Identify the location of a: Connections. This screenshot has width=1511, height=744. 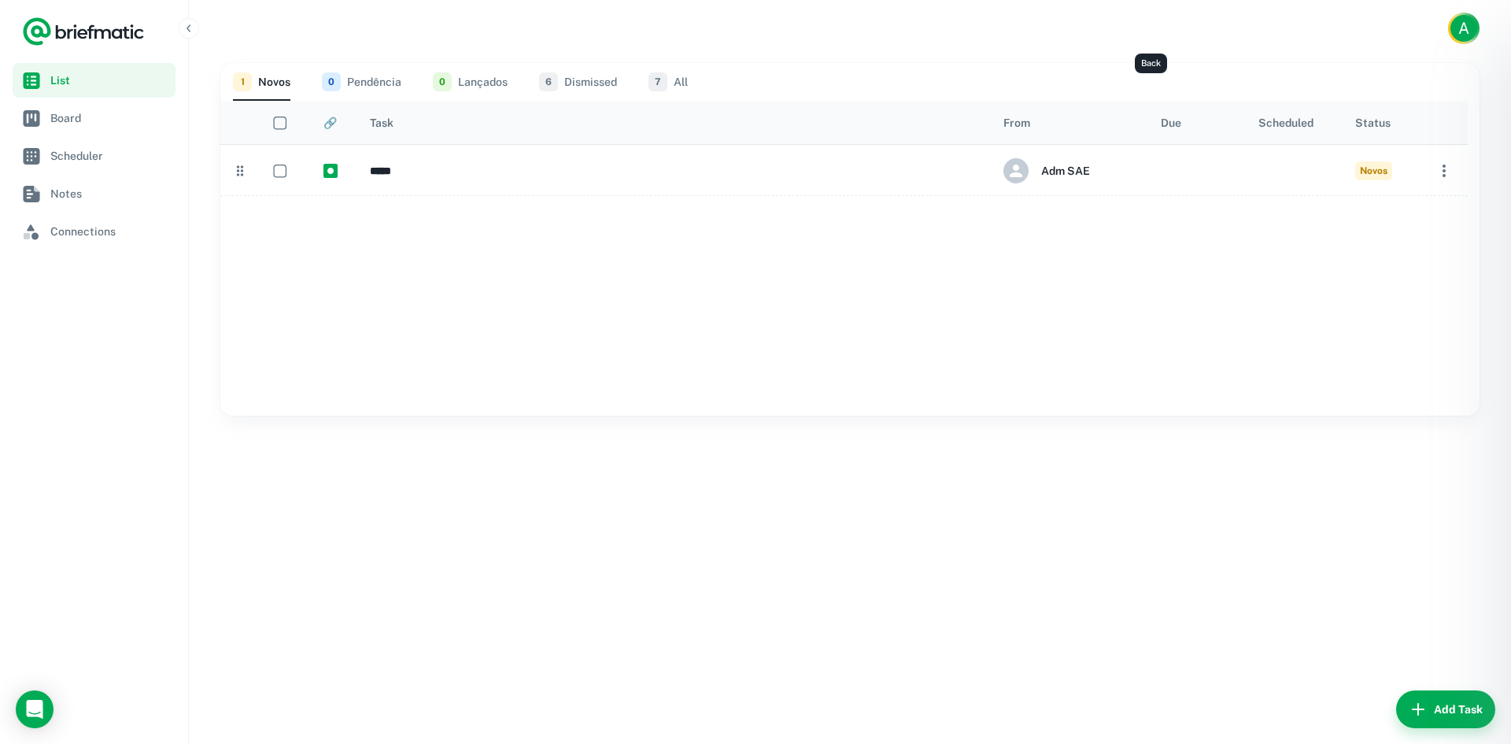
(94, 231).